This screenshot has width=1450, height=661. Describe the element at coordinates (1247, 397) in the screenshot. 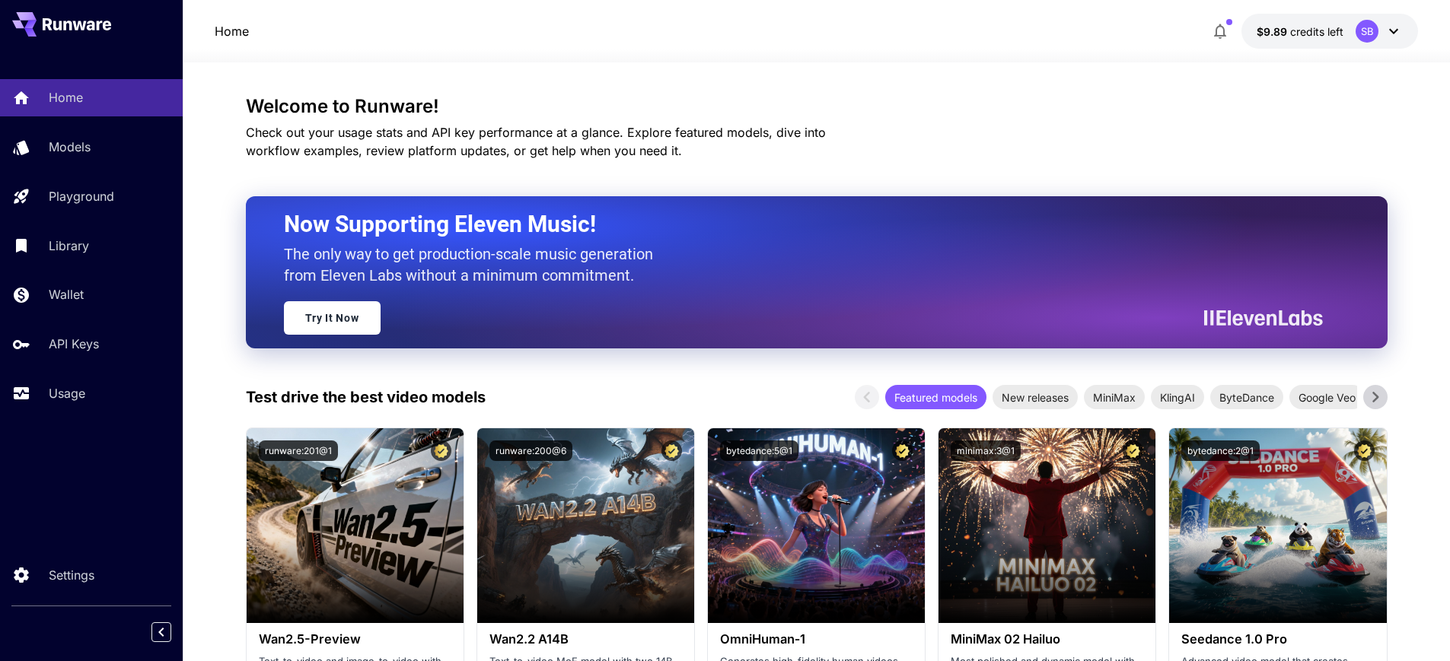

I see `div: ByteDance` at that location.